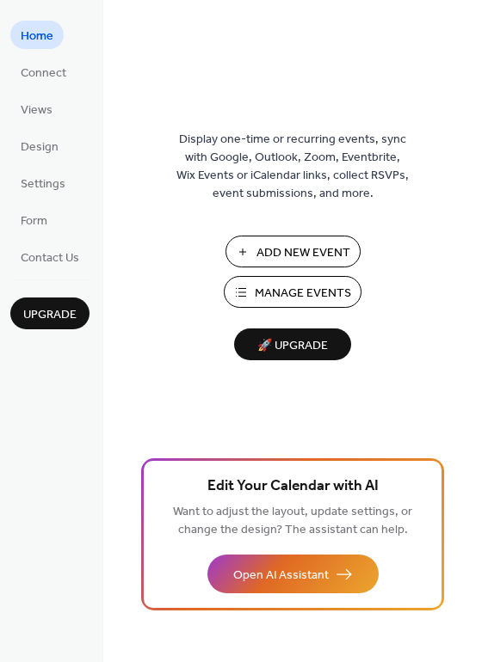 The image size is (482, 662). Describe the element at coordinates (37, 34) in the screenshot. I see `a: Home` at that location.